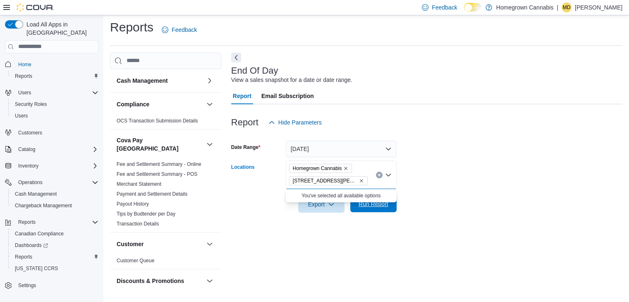 The height and width of the screenshot is (302, 629). Describe the element at coordinates (133, 204) in the screenshot. I see `a: Payout History` at that location.